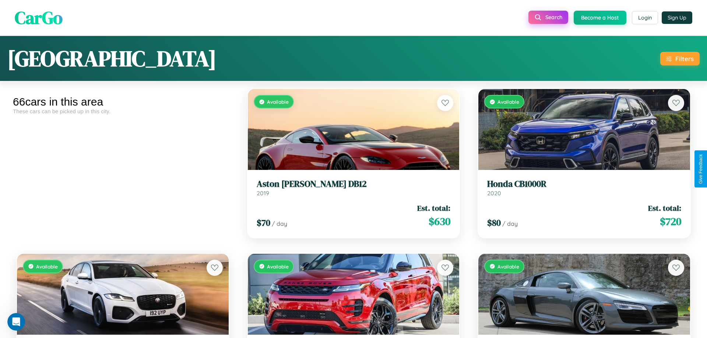 Image resolution: width=707 pixels, height=338 pixels. Describe the element at coordinates (644, 18) in the screenshot. I see `button: Login` at that location.